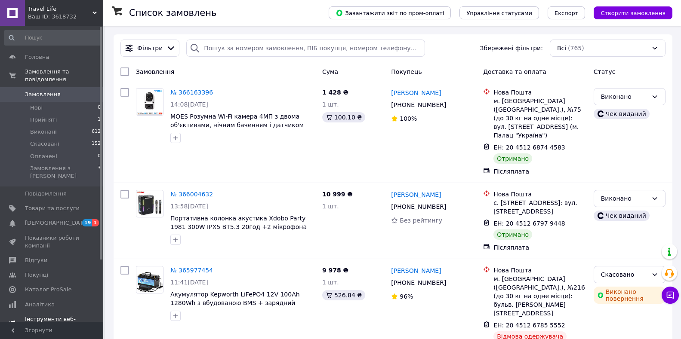 The image size is (681, 339). Describe the element at coordinates (191, 194) in the screenshot. I see `a: № 366004632` at that location.